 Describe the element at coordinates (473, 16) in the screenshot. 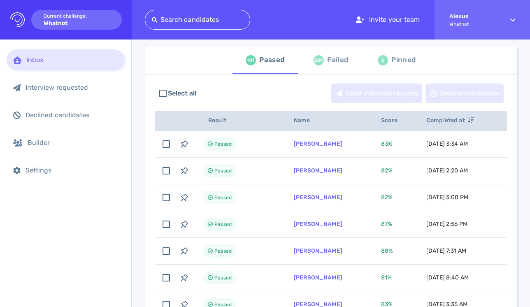

I see `strong: Alexus` at that location.